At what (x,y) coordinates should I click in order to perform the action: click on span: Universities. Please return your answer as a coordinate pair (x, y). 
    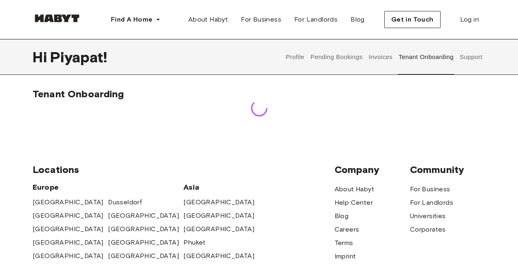
    Looking at the image, I should click on (428, 216).